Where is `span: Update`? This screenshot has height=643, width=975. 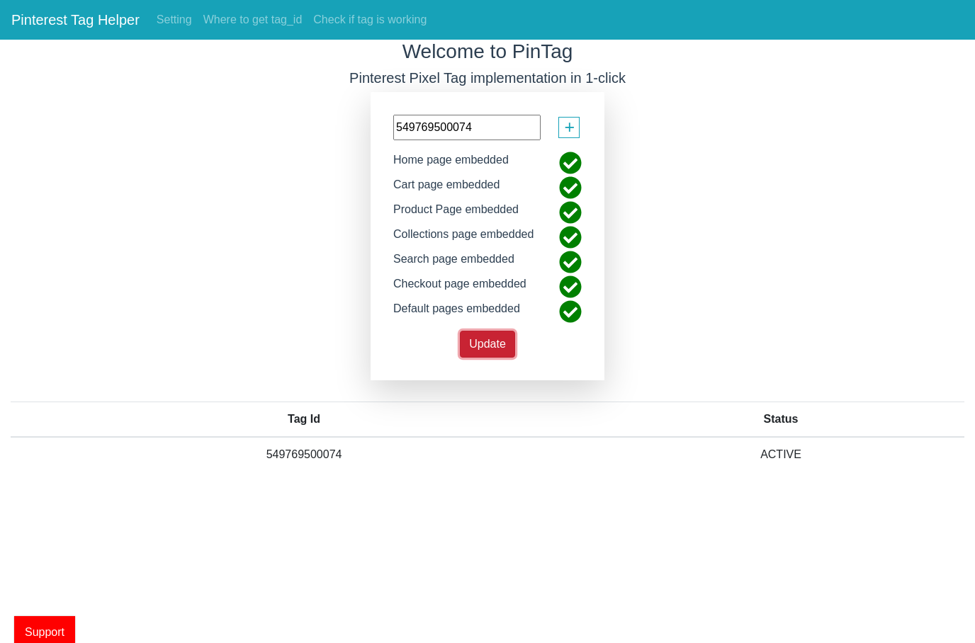
span: Update is located at coordinates (488, 344).